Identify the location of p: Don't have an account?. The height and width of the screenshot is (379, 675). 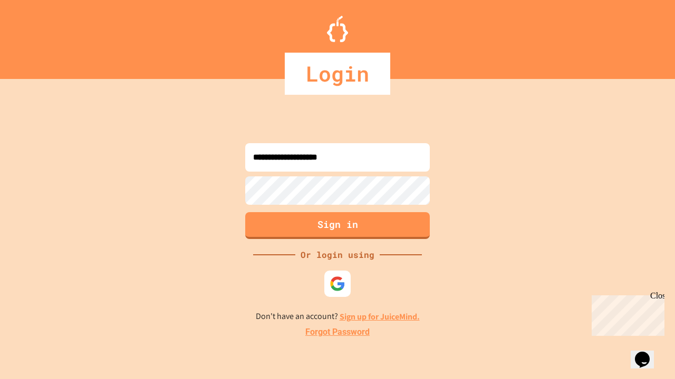
(337, 317).